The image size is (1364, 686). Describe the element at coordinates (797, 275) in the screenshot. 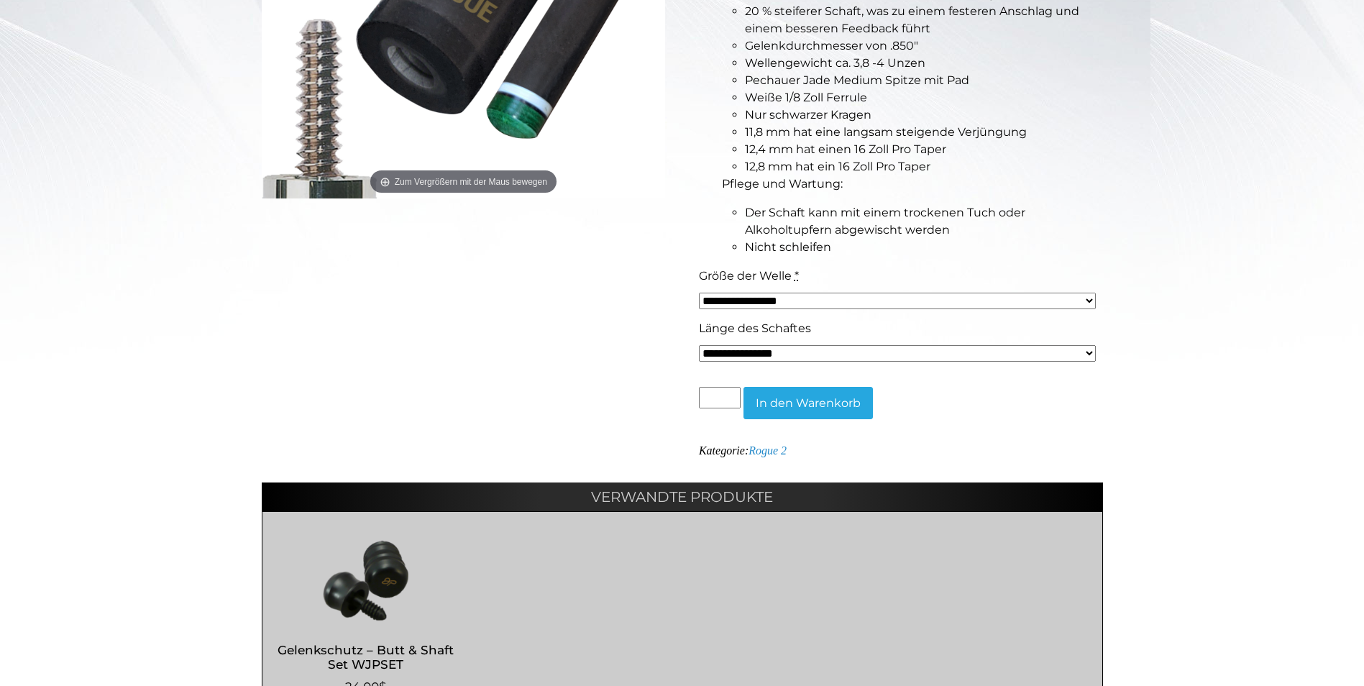

I see `abbr: required` at that location.